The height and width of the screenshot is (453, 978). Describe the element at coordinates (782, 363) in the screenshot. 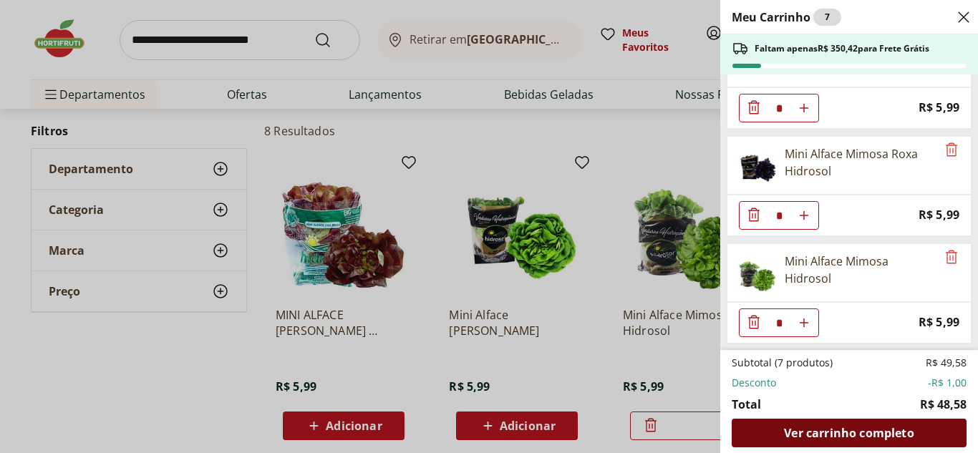

I see `span: Subtotal (7 produtos)` at that location.